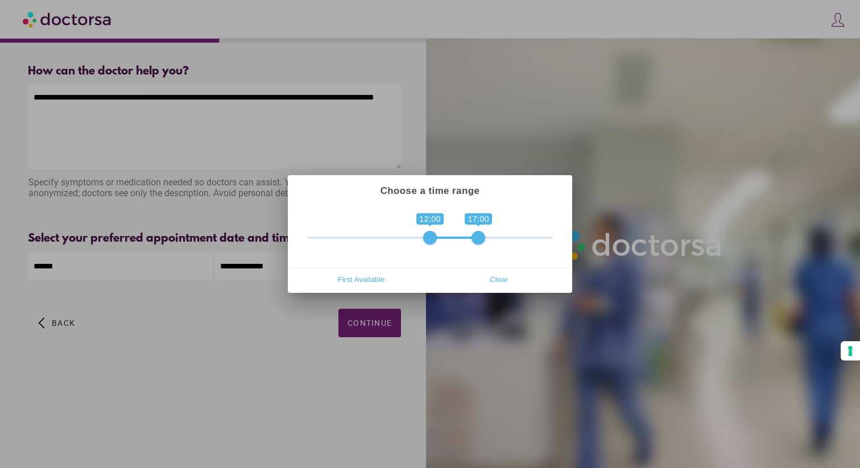  Describe the element at coordinates (499, 279) in the screenshot. I see `button: Clear` at that location.